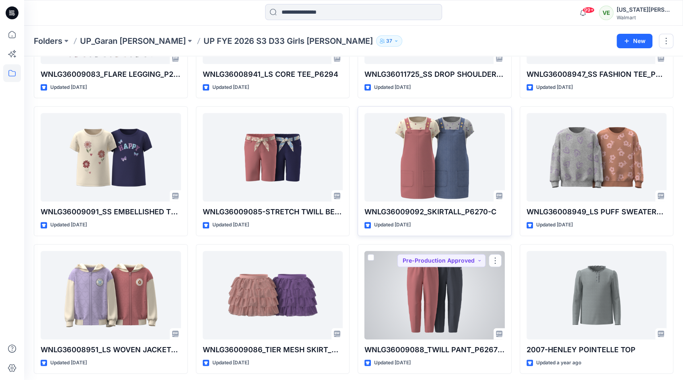 Image resolution: width=683 pixels, height=380 pixels. What do you see at coordinates (273, 295) in the screenshot?
I see `a: WNLG36009086_TIER MESH SKIRT_P6160` at bounding box center [273, 295].